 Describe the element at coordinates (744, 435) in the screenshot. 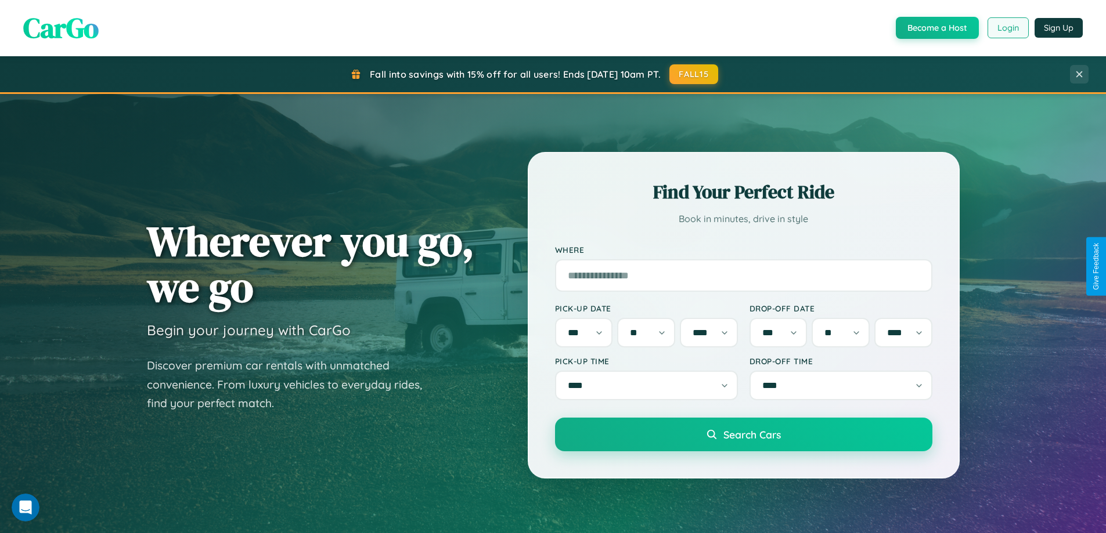

I see `button: Search Cars` at that location.